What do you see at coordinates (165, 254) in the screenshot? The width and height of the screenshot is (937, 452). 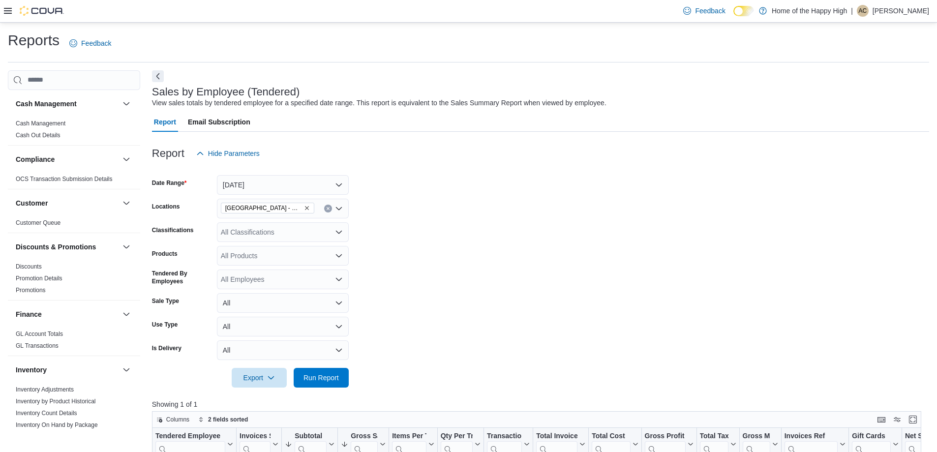 I see `label: Products` at bounding box center [165, 254].